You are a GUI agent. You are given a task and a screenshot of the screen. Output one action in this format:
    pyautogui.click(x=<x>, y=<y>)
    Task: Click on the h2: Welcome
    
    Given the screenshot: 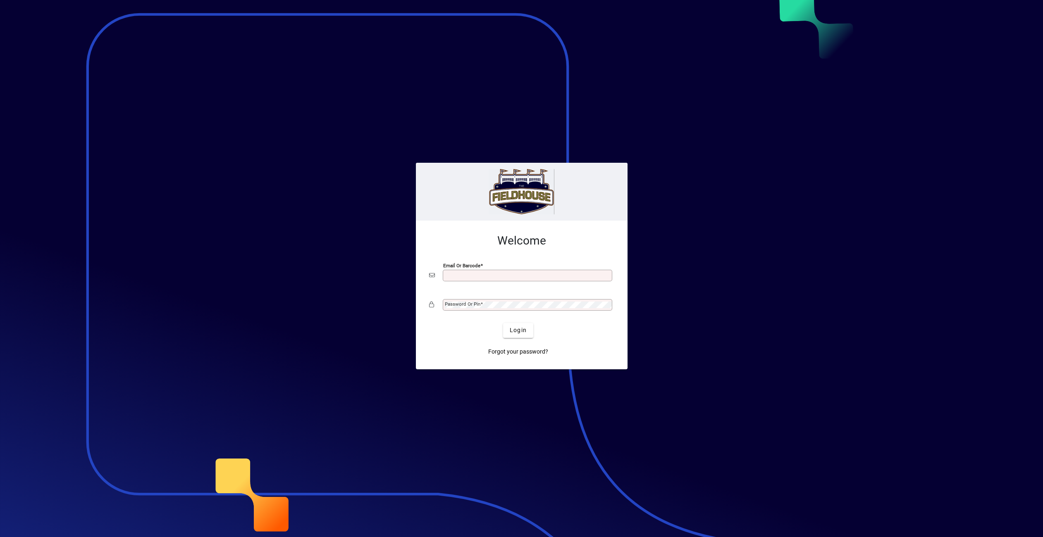 What is the action you would take?
    pyautogui.click(x=522, y=241)
    